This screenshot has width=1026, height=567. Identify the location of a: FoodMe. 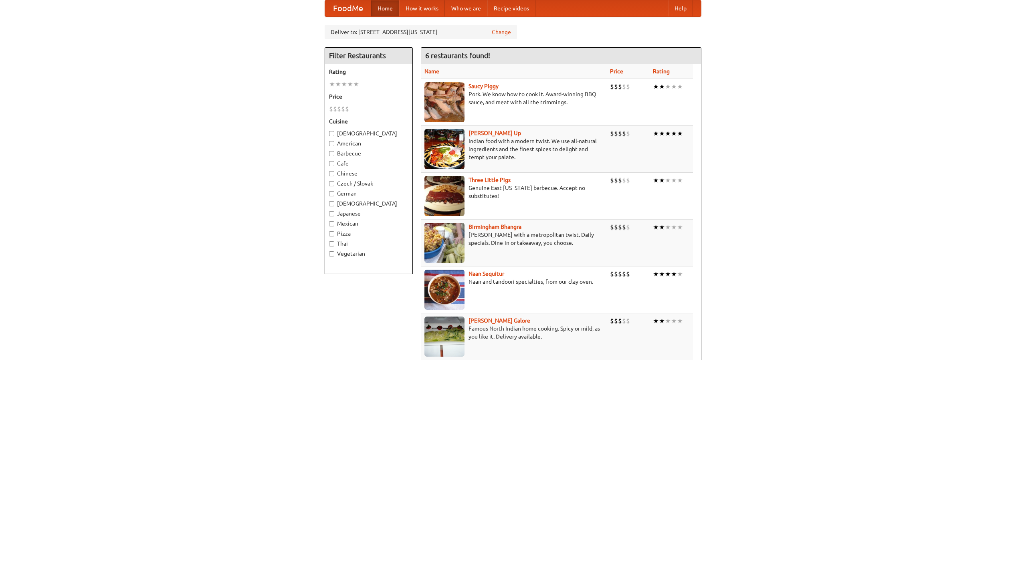
(348, 8).